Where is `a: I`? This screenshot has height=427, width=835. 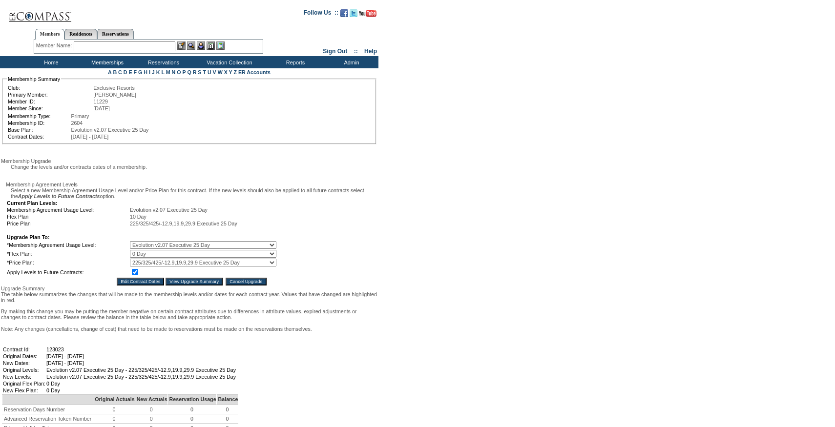
a: I is located at coordinates (150, 72).